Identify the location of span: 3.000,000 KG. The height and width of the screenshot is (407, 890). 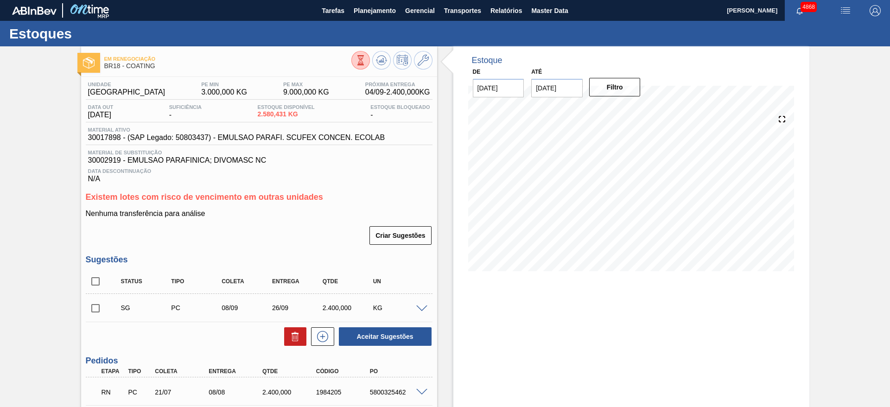
(224, 92).